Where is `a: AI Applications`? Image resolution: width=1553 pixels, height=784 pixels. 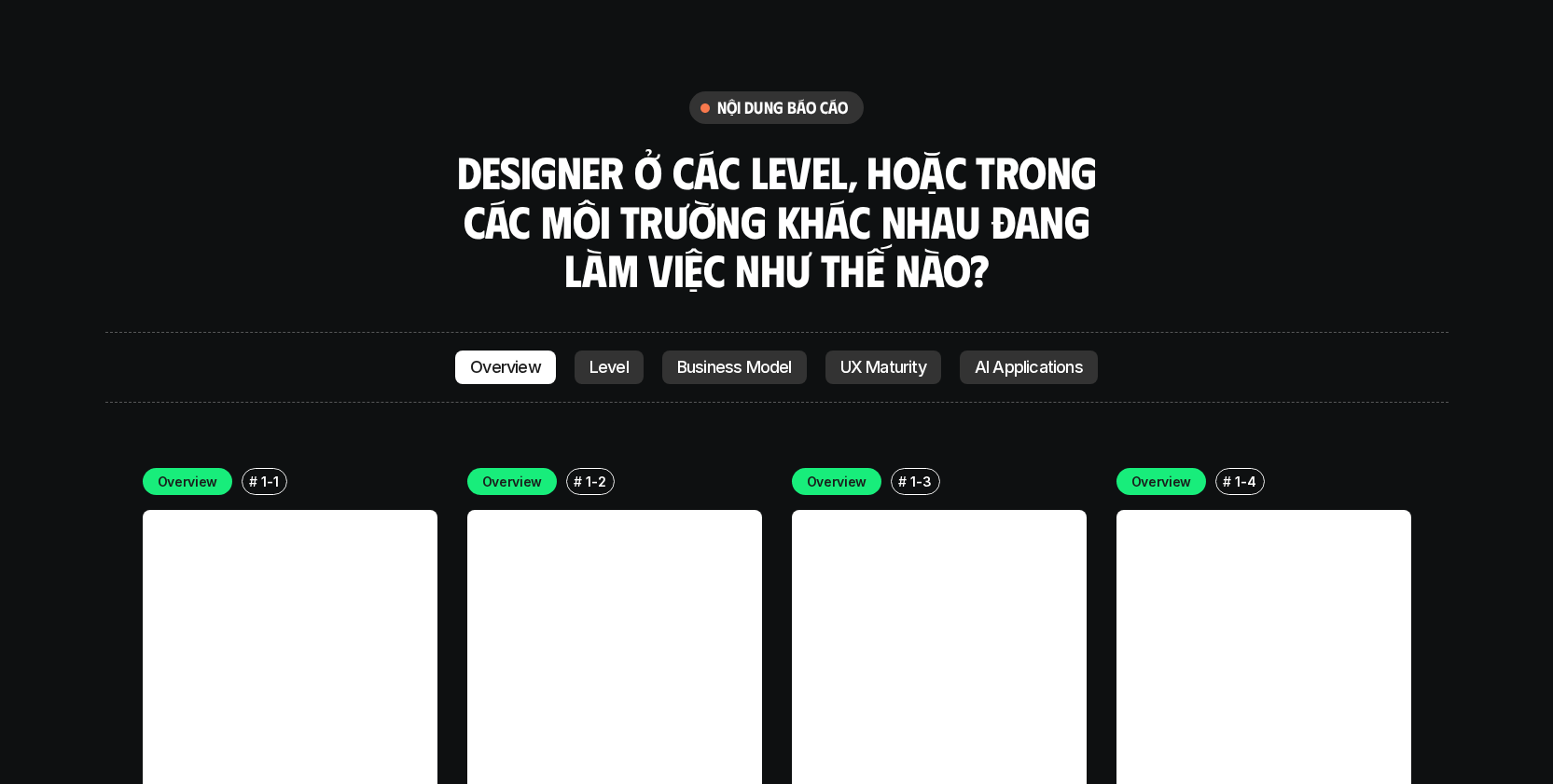
a: AI Applications is located at coordinates (1028, 368).